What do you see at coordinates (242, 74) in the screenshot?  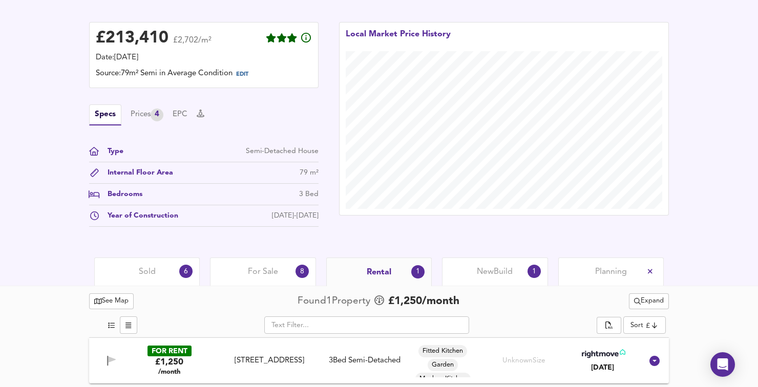 I see `span: EDIT` at bounding box center [242, 74].